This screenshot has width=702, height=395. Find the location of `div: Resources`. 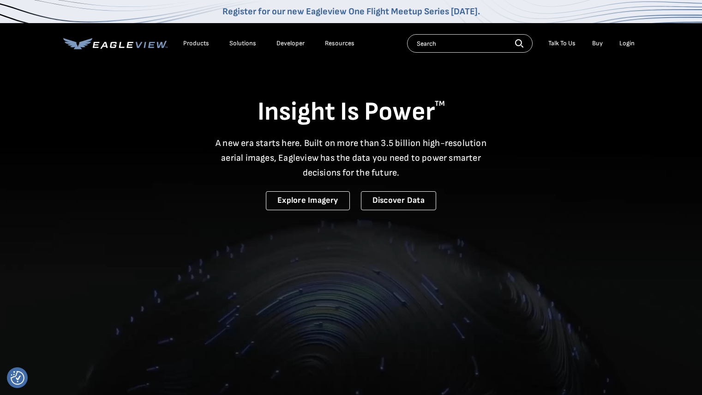

div: Resources is located at coordinates (340, 43).